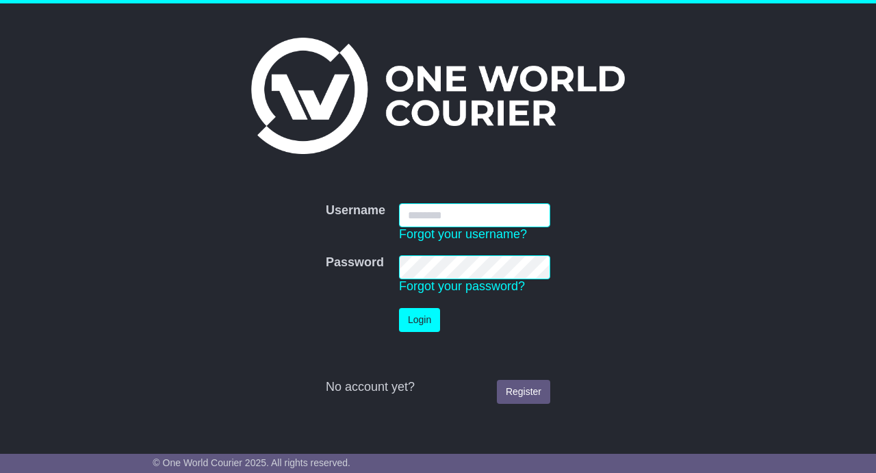 The image size is (876, 473). What do you see at coordinates (438, 388) in the screenshot?
I see `div: No account yet?` at bounding box center [438, 388].